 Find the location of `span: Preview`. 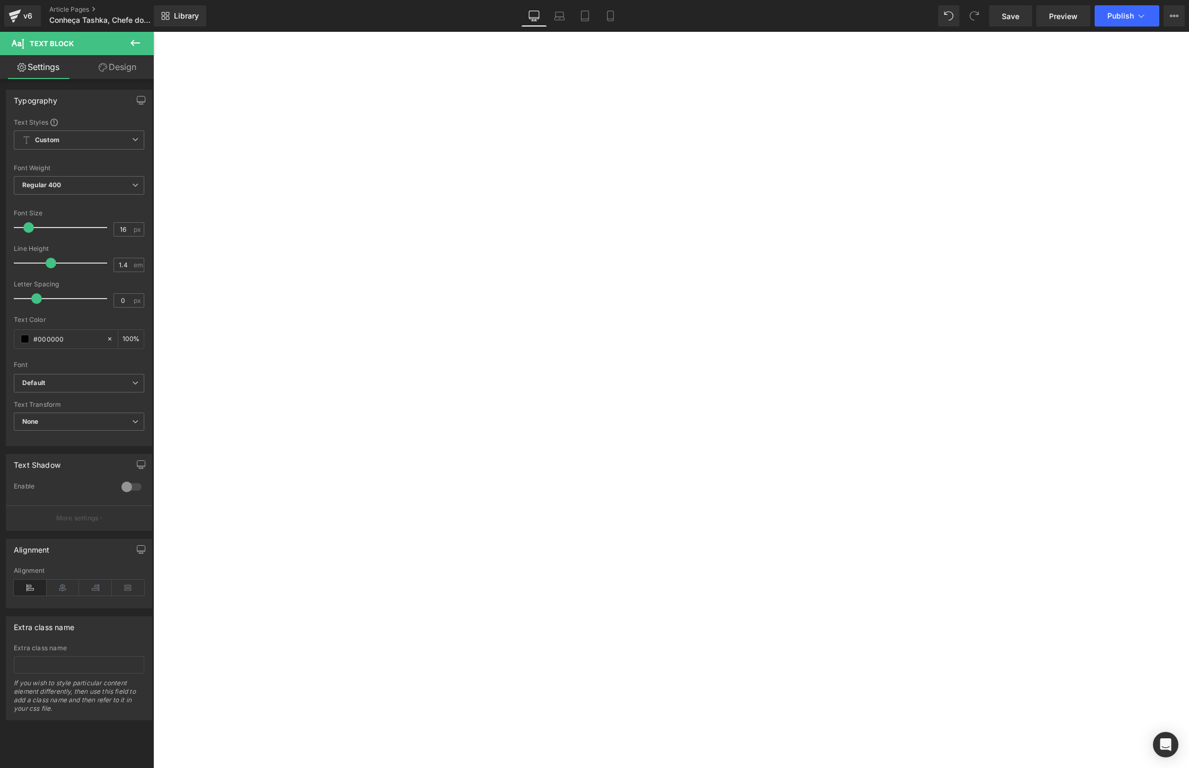

span: Preview is located at coordinates (1063, 16).